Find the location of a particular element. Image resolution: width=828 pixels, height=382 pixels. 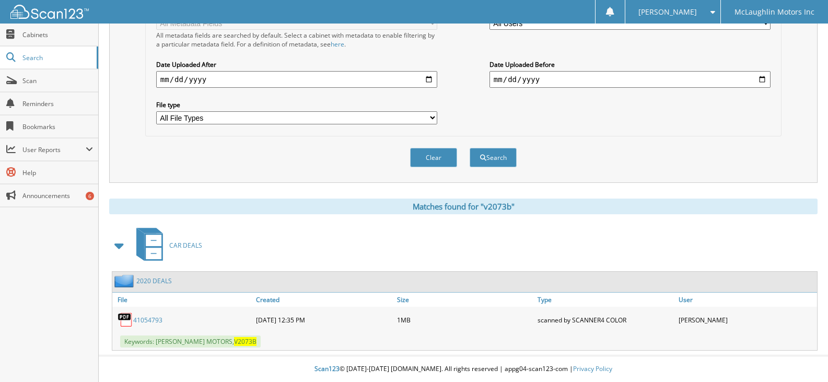

a: Type is located at coordinates (606, 299).